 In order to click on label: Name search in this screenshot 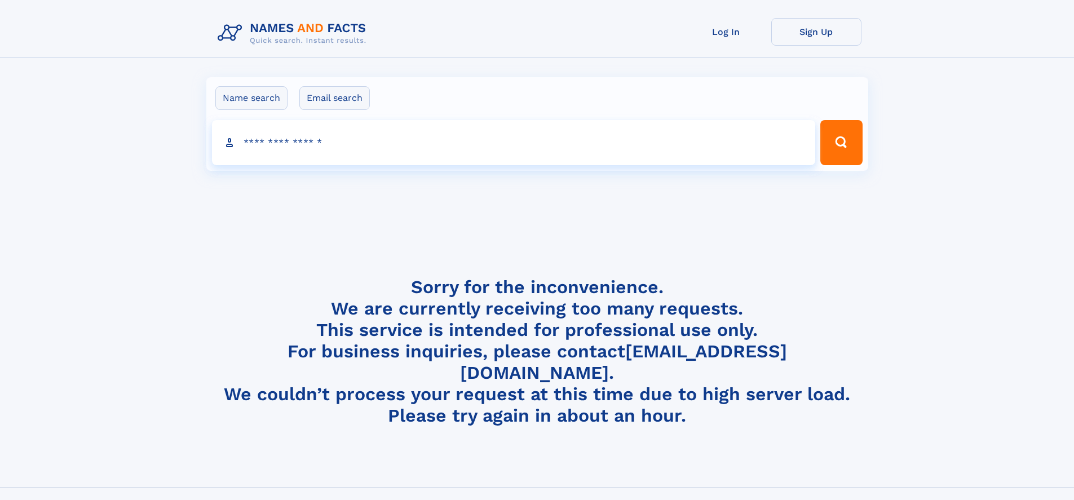, I will do `click(251, 98)`.